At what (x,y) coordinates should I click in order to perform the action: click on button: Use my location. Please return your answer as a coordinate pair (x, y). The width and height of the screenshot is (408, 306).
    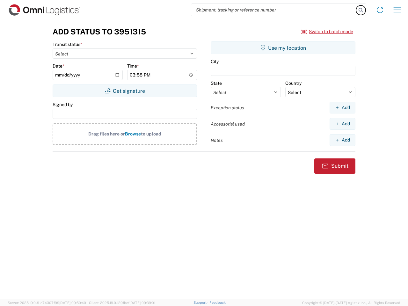
    Looking at the image, I should click on (283, 48).